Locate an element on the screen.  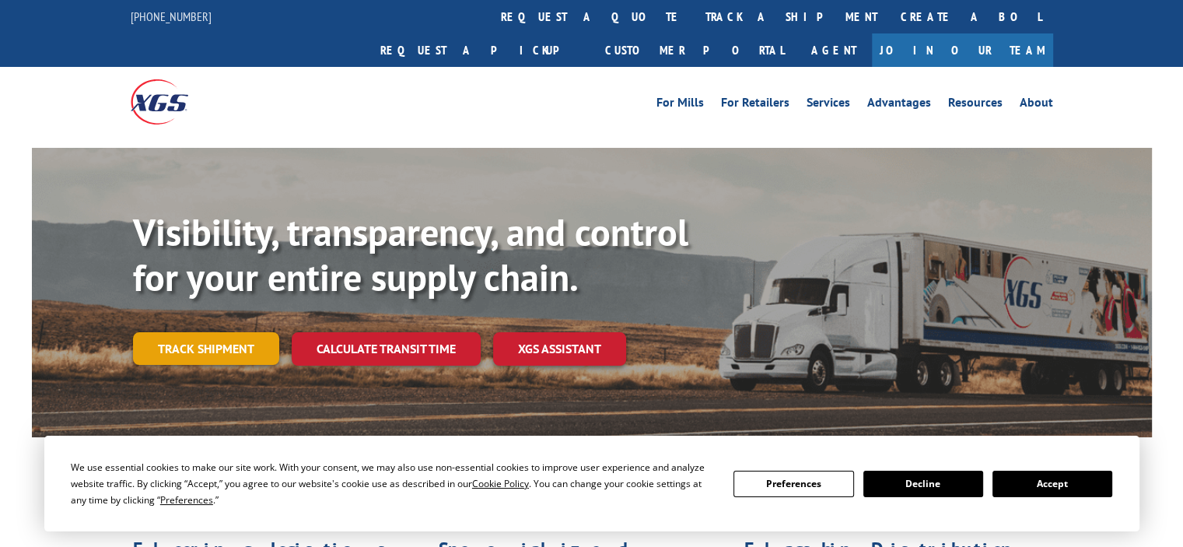
a: Resources is located at coordinates (976, 105).